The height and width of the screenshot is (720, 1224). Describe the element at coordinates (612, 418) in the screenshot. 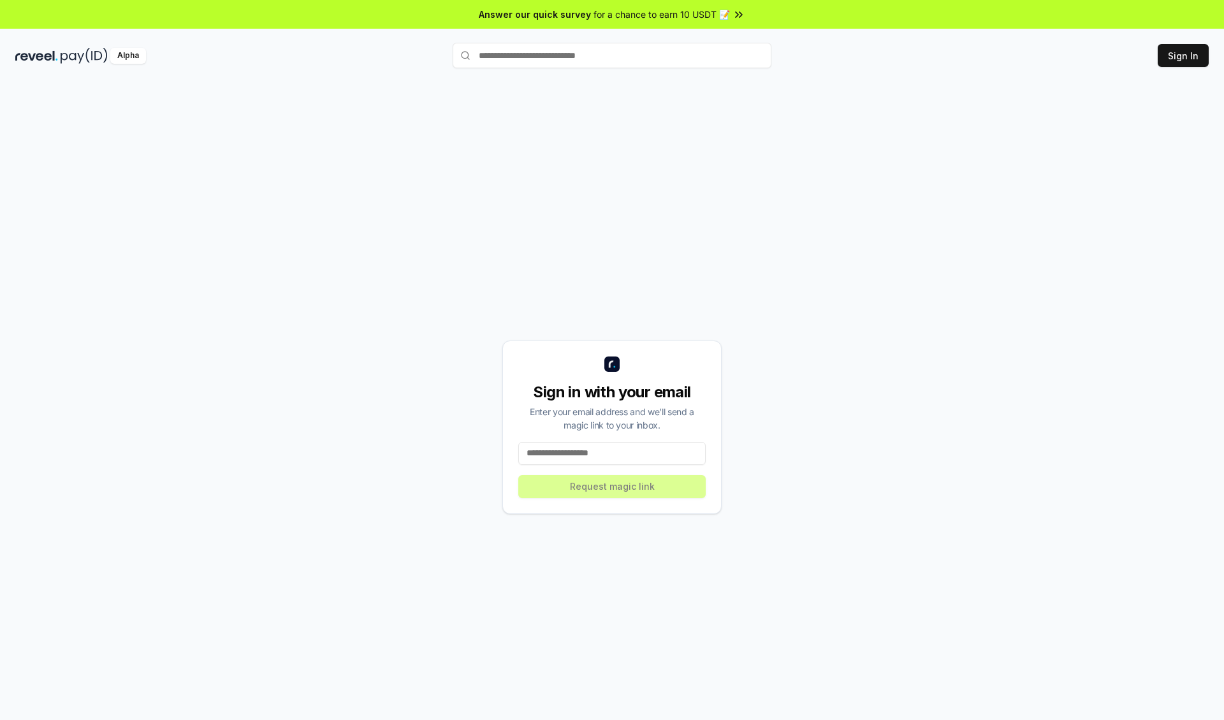

I see `div: Enter your email address and we’ll send a magic link to your inbox.` at that location.